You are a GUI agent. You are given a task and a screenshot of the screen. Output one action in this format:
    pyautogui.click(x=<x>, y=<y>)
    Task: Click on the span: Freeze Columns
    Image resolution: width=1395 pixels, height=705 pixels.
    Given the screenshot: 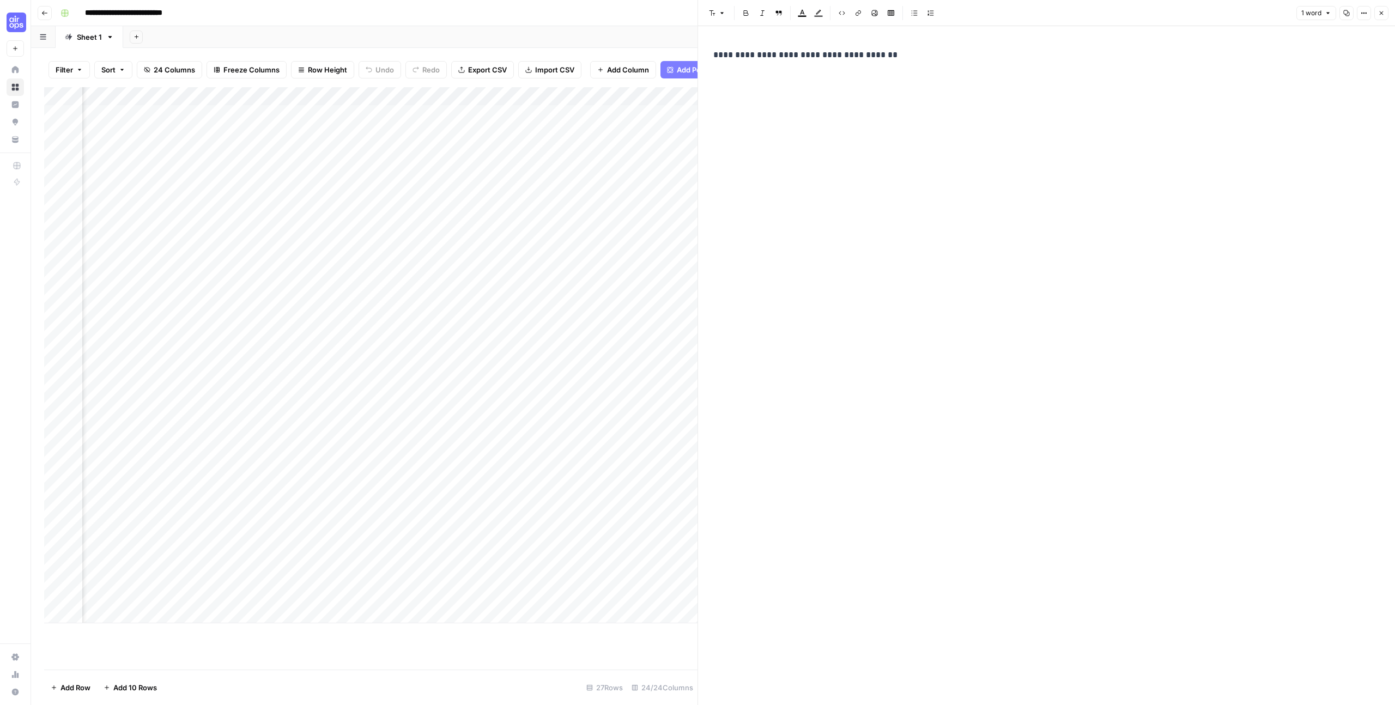 What is the action you would take?
    pyautogui.click(x=251, y=70)
    